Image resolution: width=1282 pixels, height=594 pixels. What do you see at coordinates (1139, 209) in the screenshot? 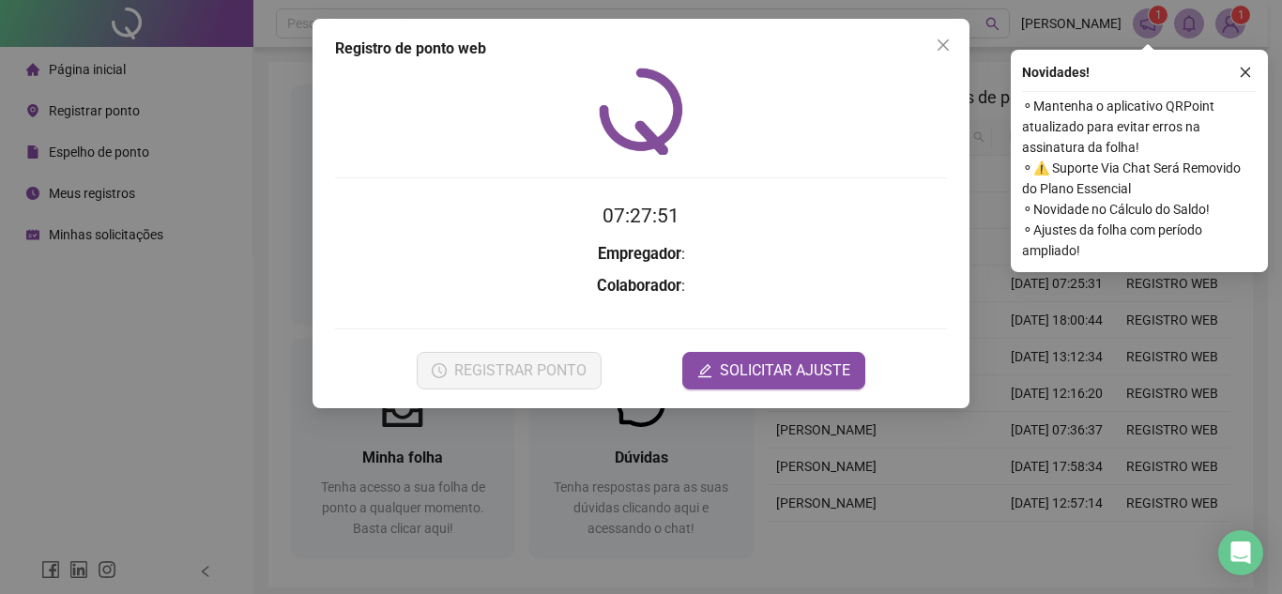
I see `span: ⚬ Novidade no Cálculo do Saldo!` at bounding box center [1139, 209].